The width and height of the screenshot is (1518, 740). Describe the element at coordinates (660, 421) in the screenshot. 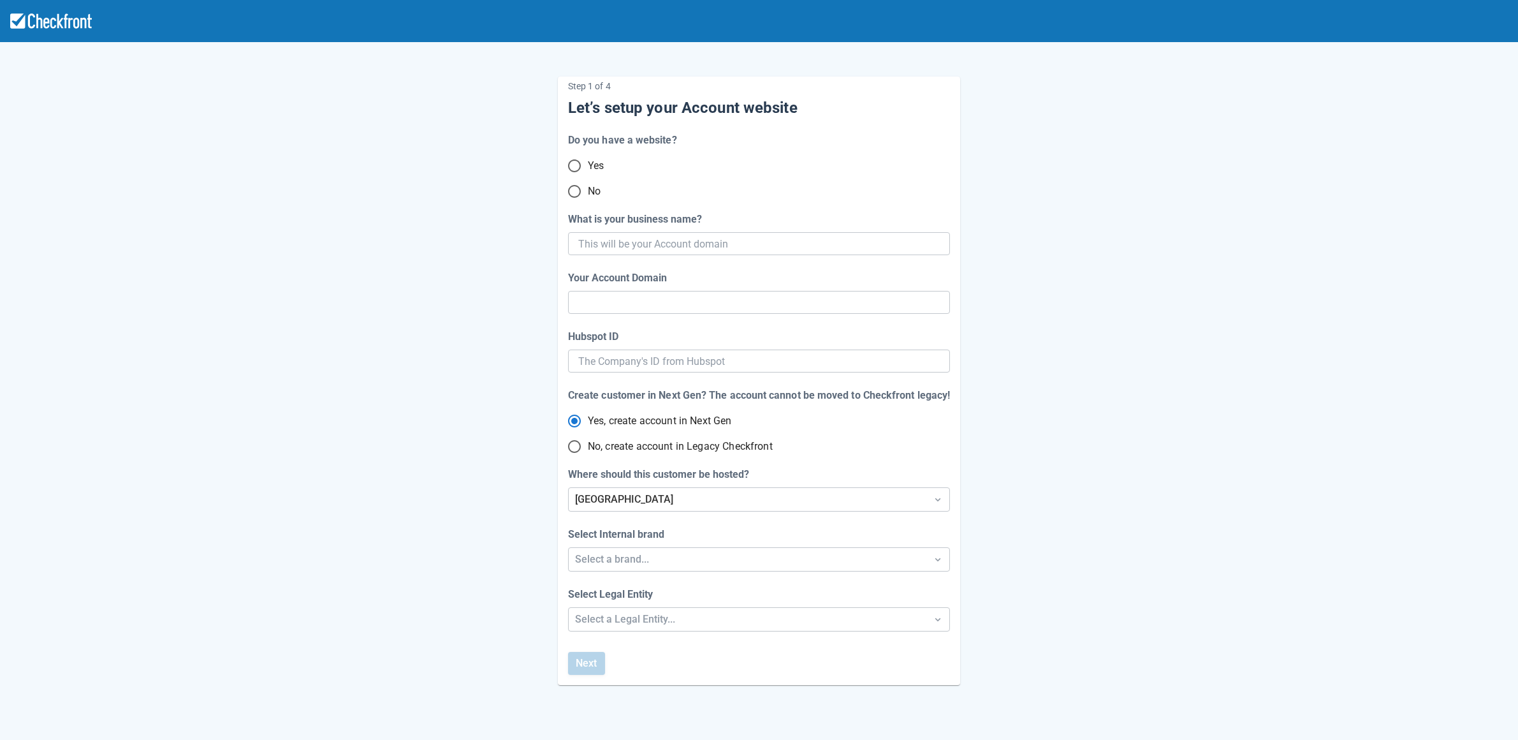

I see `span: Yes, create account in Next Gen` at that location.